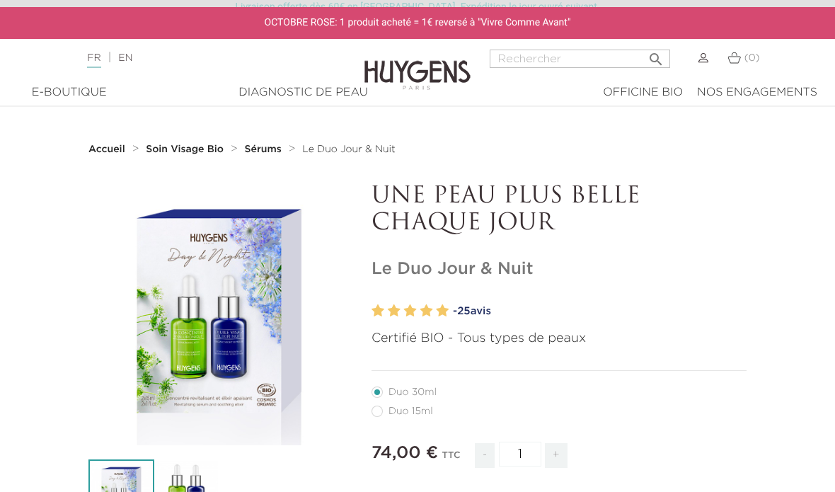 This screenshot has width=835, height=492. I want to click on span: 25, so click(463, 311).